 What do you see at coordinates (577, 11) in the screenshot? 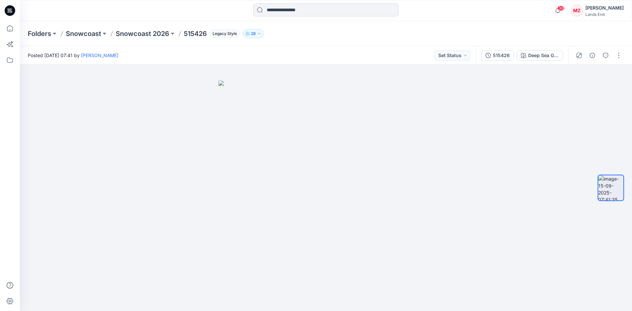
I see `div: MZ` at bounding box center [577, 11].